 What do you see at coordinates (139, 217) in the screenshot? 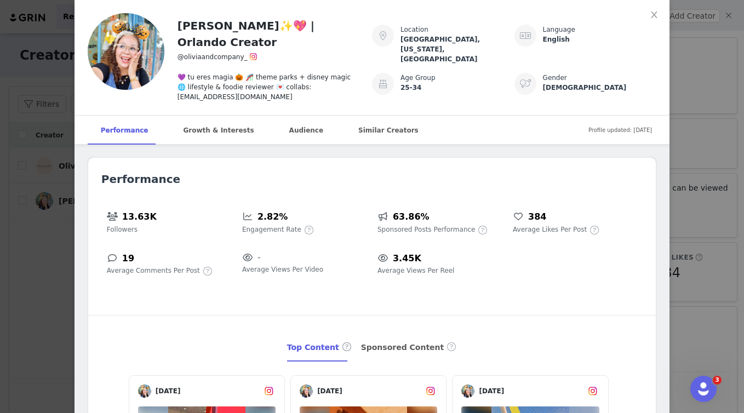
I see `h5: 13.63K` at bounding box center [139, 217].